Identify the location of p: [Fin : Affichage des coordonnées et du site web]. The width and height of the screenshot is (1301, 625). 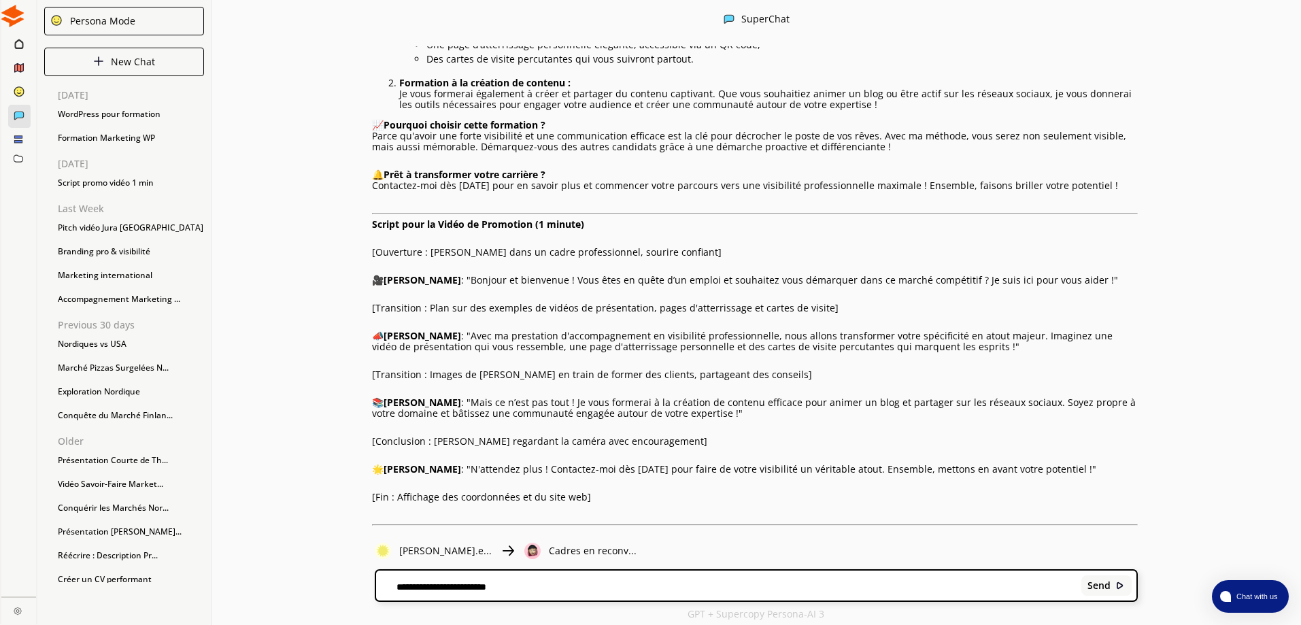
(754, 497).